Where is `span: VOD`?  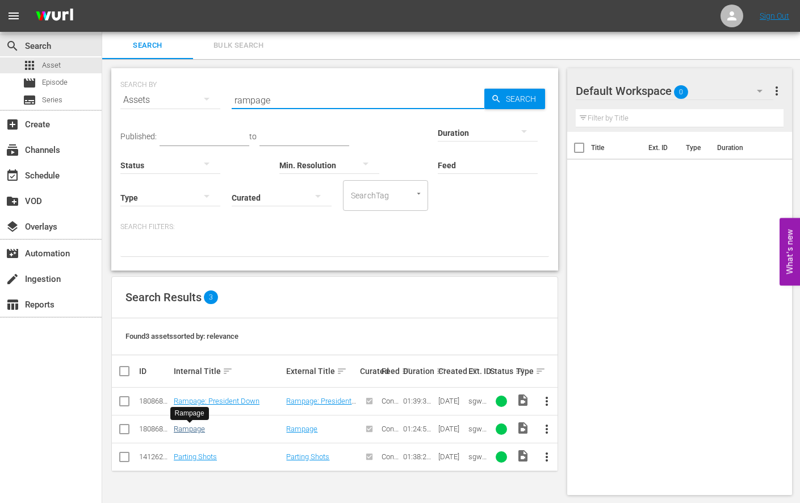
span: VOD is located at coordinates (12, 201).